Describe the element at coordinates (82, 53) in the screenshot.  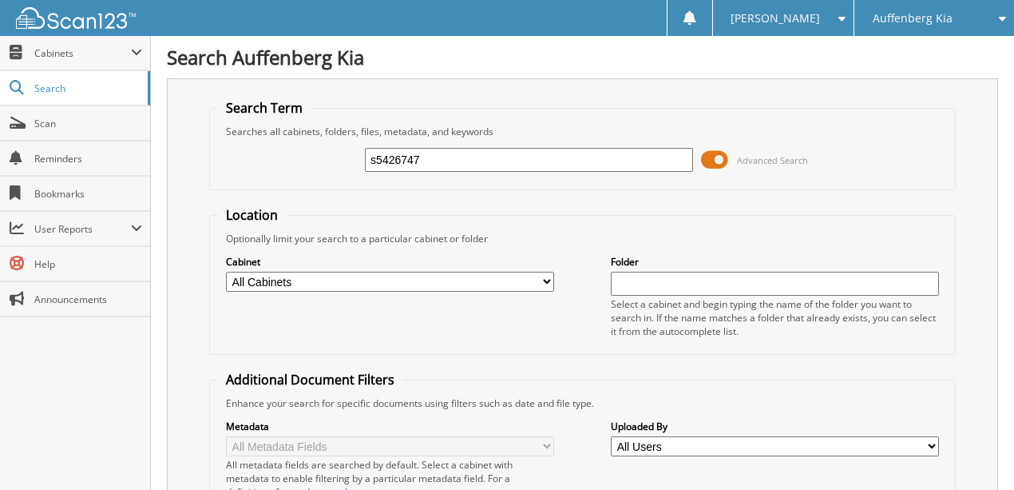
I see `span: Cabinets` at that location.